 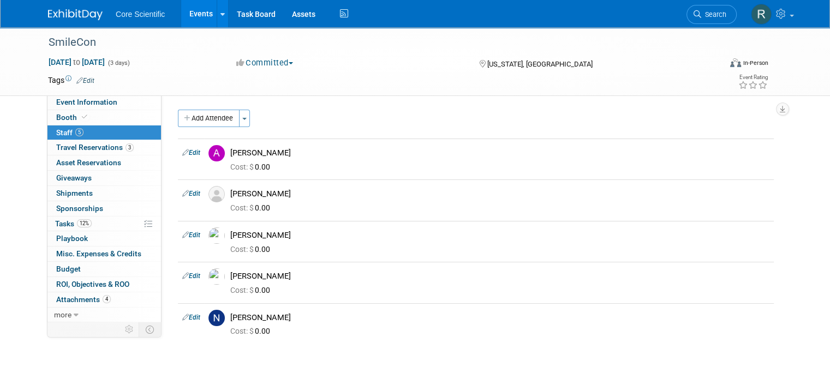 I want to click on div: Event Rating, so click(x=753, y=77).